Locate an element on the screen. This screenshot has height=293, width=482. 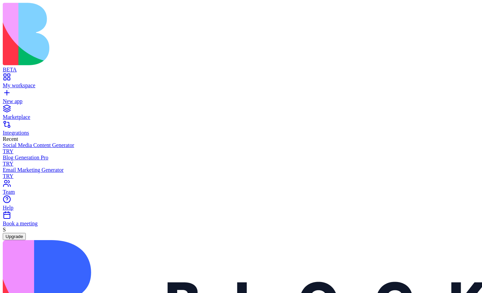
span: Recent is located at coordinates (10, 139).